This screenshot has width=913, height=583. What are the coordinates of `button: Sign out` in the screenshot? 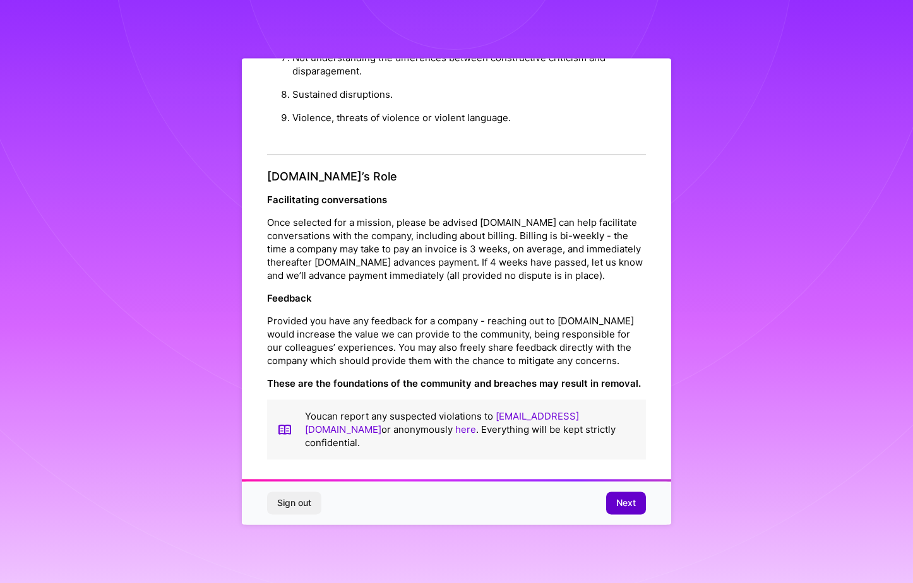 It's located at (294, 504).